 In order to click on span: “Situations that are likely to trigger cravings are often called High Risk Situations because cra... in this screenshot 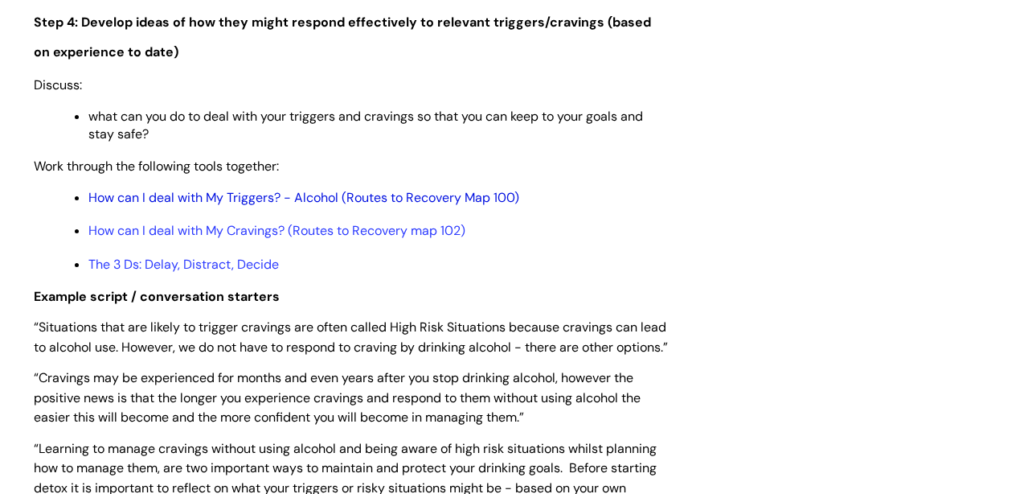, I will do `click(350, 337)`.